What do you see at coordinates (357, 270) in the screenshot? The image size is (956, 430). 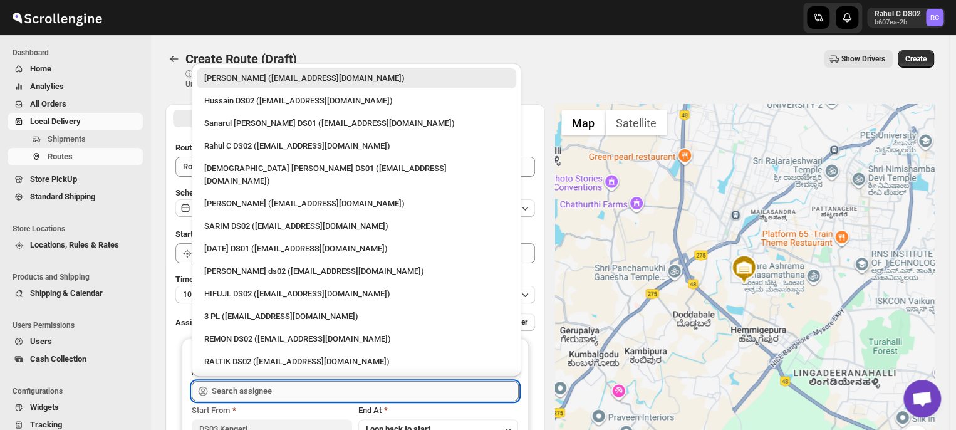 I see `li: Rashidul ds02 (vaseno4694@minduls.com)` at bounding box center [357, 270].